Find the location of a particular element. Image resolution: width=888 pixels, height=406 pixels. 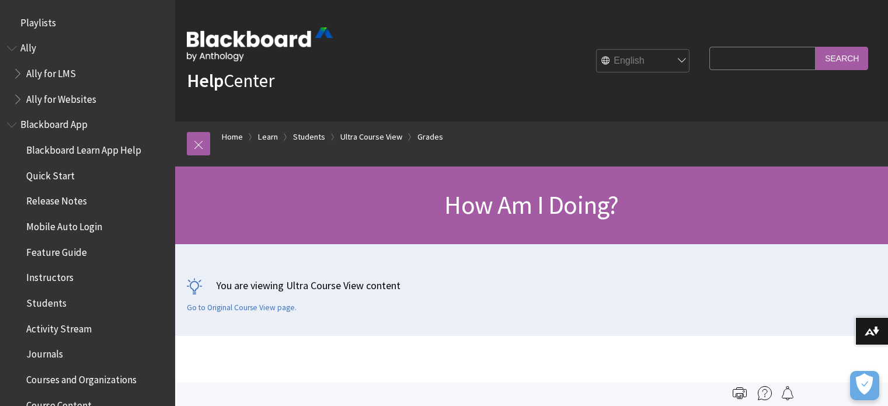

img: Print is located at coordinates (739, 393).